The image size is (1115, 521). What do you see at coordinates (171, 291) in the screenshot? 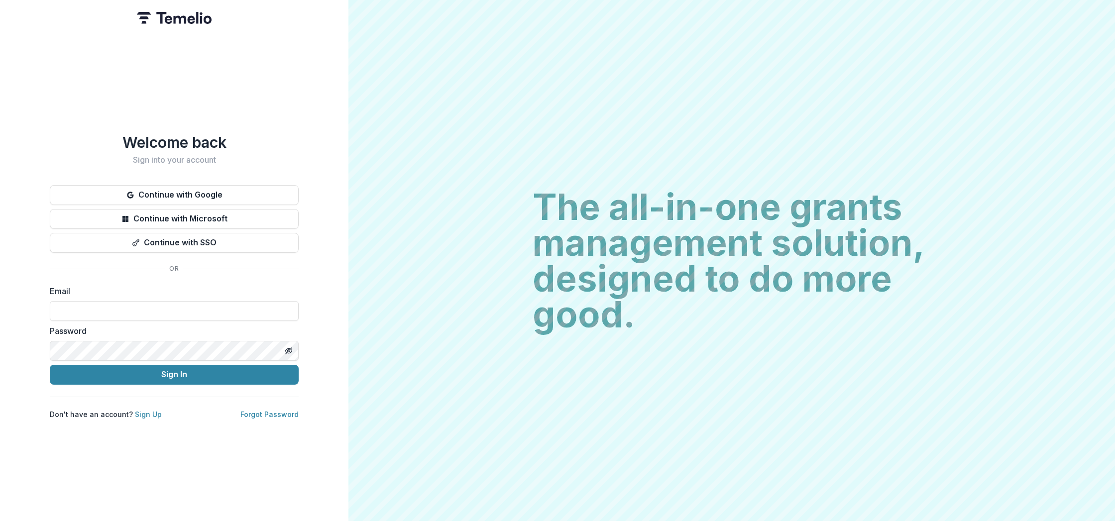
I see `label: Email` at bounding box center [171, 291].